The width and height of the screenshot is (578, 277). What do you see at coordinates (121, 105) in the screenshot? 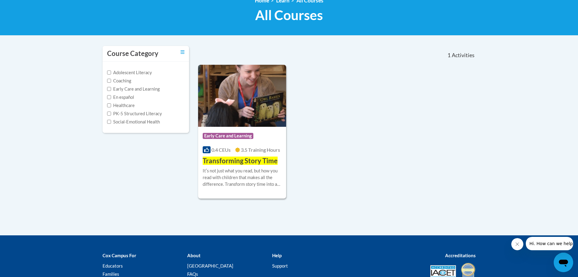
I see `label: Healthcare` at bounding box center [121, 105].